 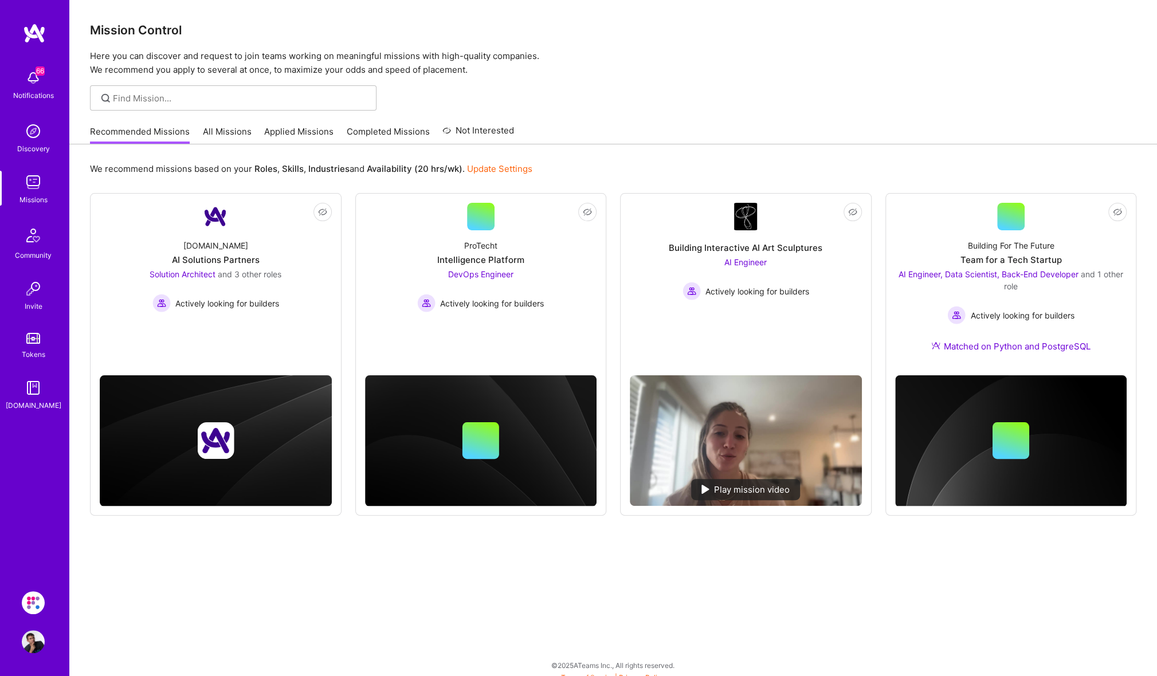 I want to click on img: logo, so click(x=34, y=33).